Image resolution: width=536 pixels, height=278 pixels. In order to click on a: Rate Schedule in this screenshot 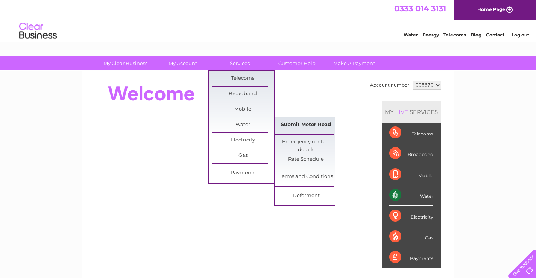, I will do `click(306, 159)`.